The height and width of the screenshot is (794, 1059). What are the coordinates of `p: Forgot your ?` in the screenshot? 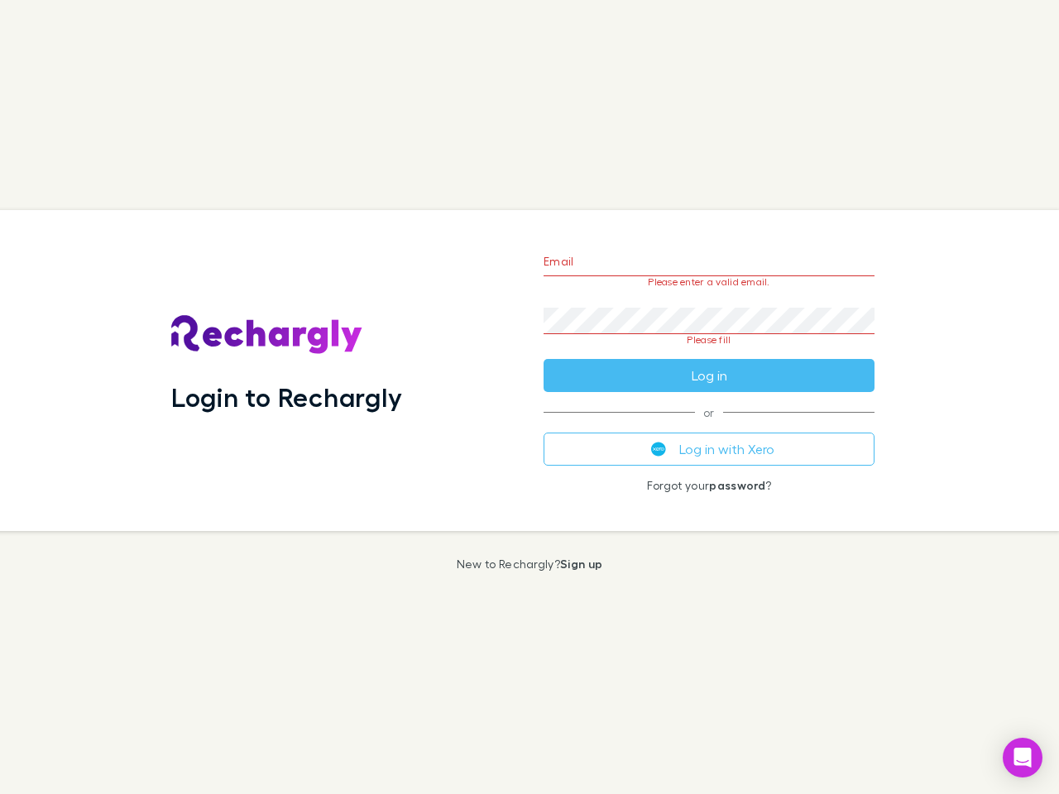 It's located at (709, 486).